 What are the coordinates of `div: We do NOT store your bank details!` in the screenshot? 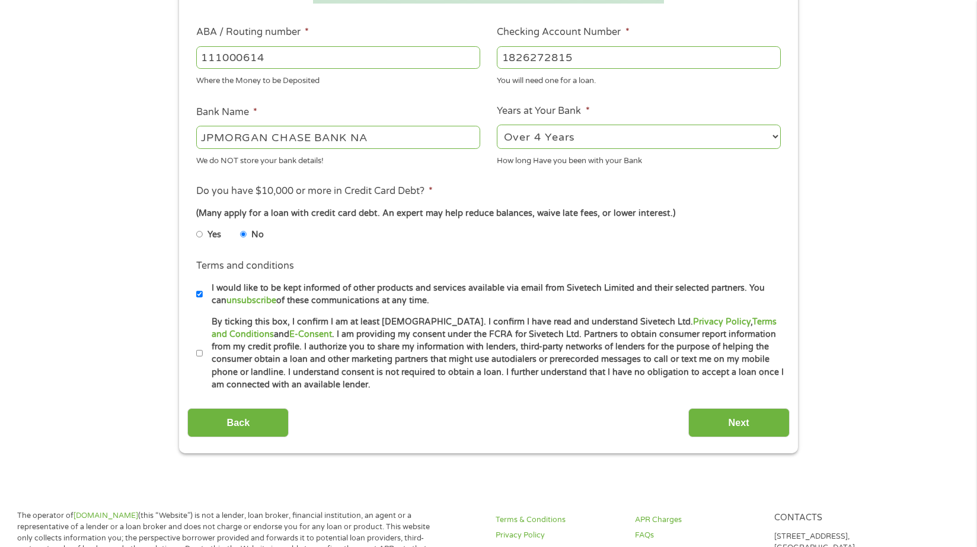 It's located at (338, 158).